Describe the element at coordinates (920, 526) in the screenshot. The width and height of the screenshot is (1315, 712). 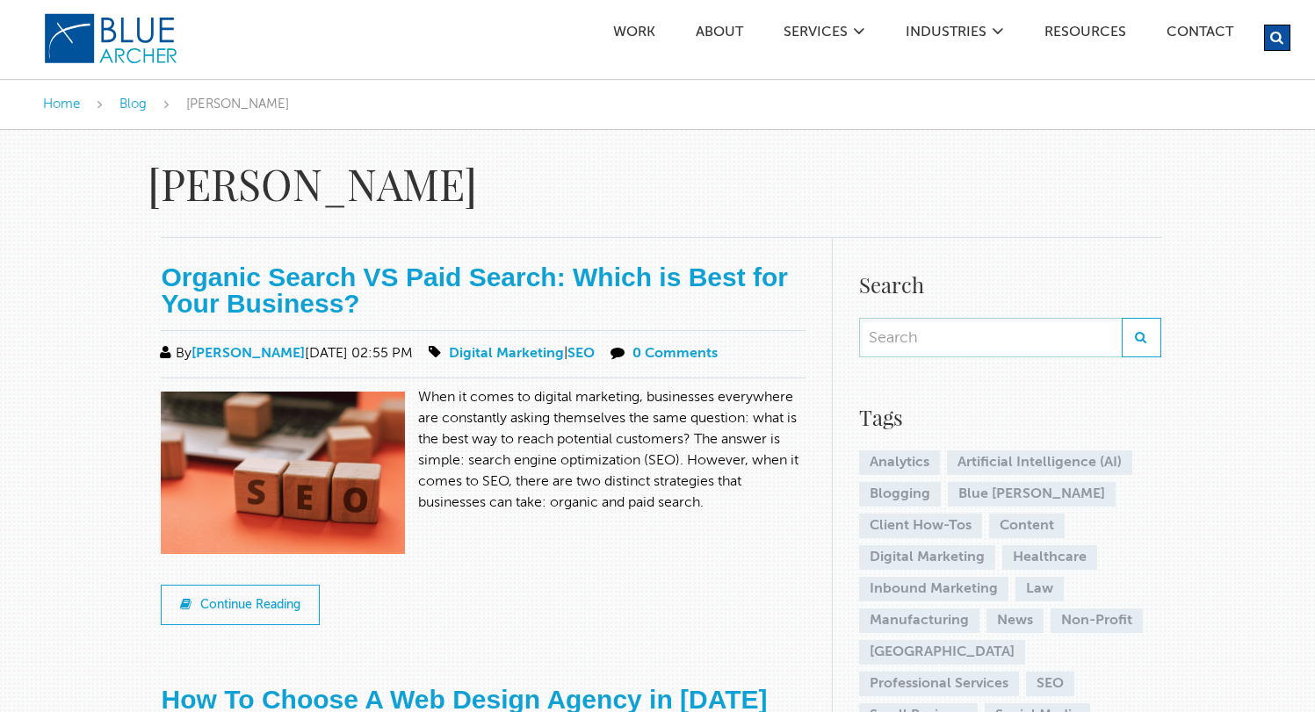
I see `a: Client How-Tos` at that location.